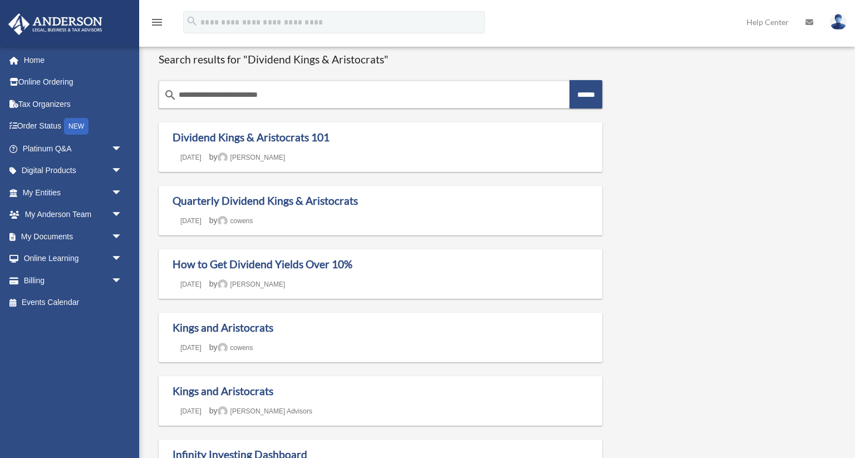 This screenshot has height=458, width=855. Describe the element at coordinates (265, 200) in the screenshot. I see `a: Quarterly Dividend Kings & Aristocrats` at that location.